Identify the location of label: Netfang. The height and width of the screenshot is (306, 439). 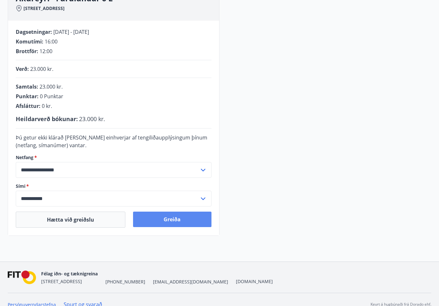
(114, 157).